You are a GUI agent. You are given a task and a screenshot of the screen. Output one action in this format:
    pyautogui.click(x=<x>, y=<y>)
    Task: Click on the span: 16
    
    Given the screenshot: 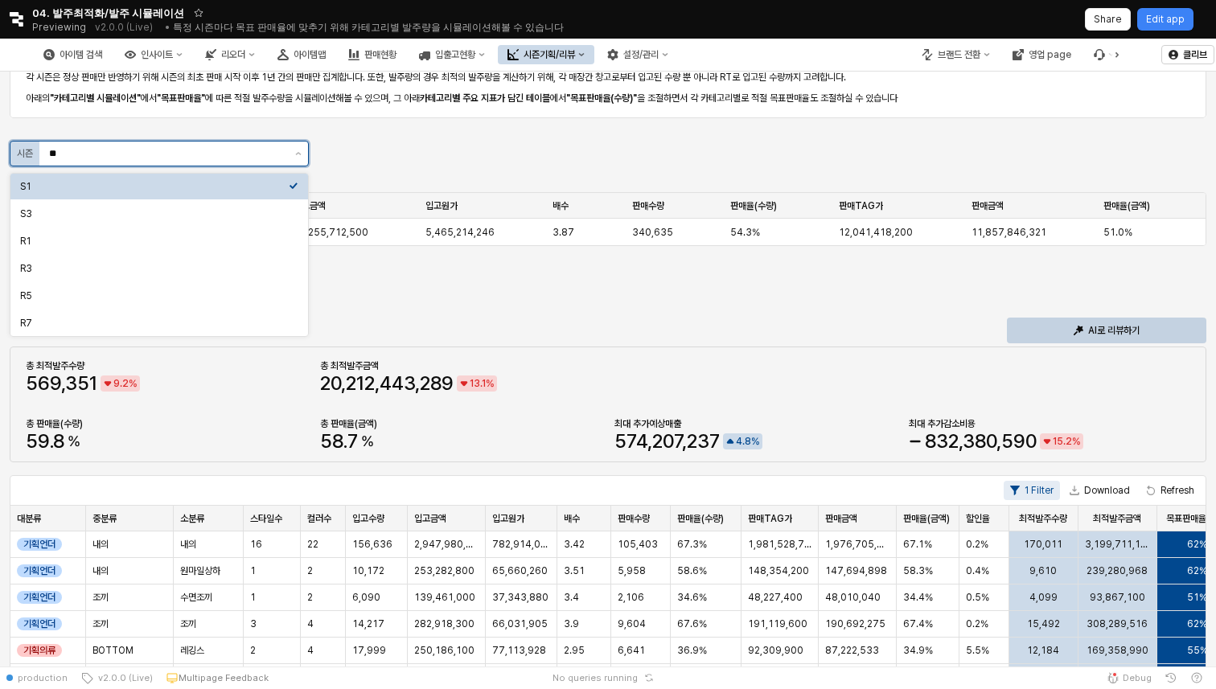 What is the action you would take?
    pyautogui.click(x=256, y=545)
    